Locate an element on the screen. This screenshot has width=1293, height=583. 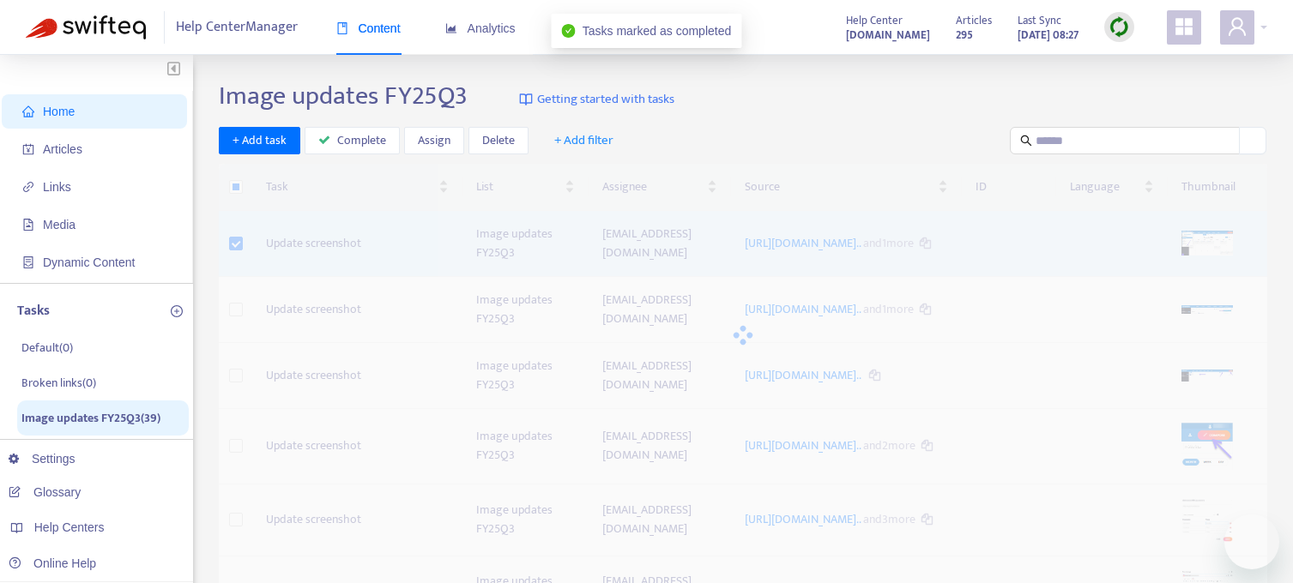
span: container is located at coordinates (28, 263).